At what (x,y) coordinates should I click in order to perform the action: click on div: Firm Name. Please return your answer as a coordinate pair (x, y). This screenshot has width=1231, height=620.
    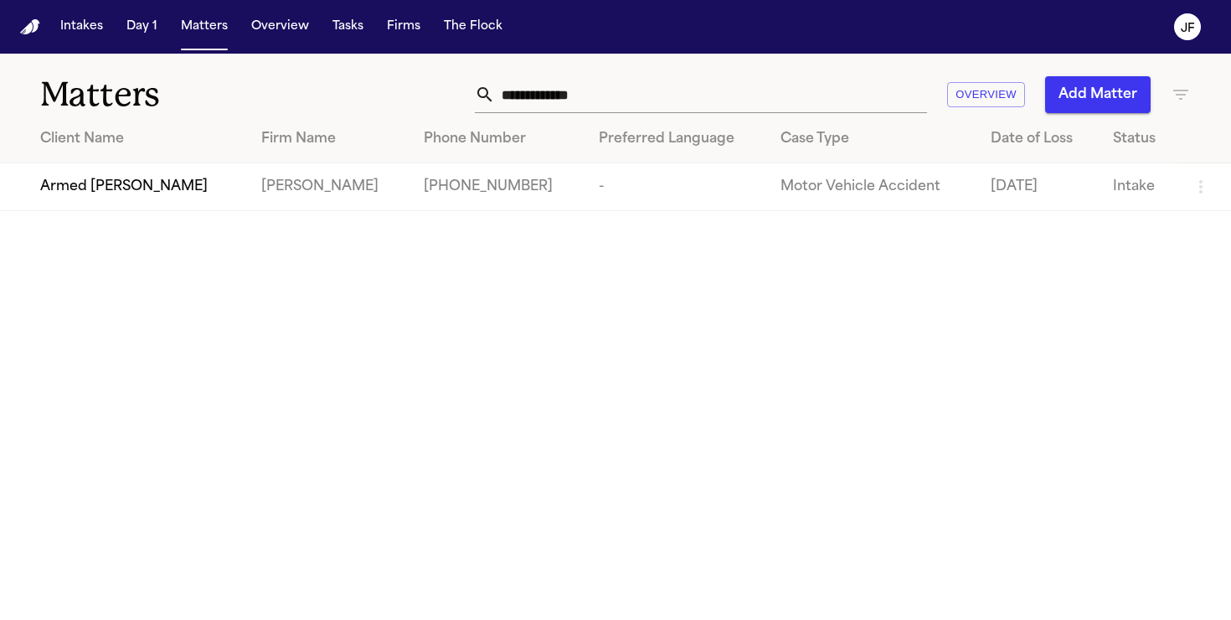
    Looking at the image, I should click on (328, 139).